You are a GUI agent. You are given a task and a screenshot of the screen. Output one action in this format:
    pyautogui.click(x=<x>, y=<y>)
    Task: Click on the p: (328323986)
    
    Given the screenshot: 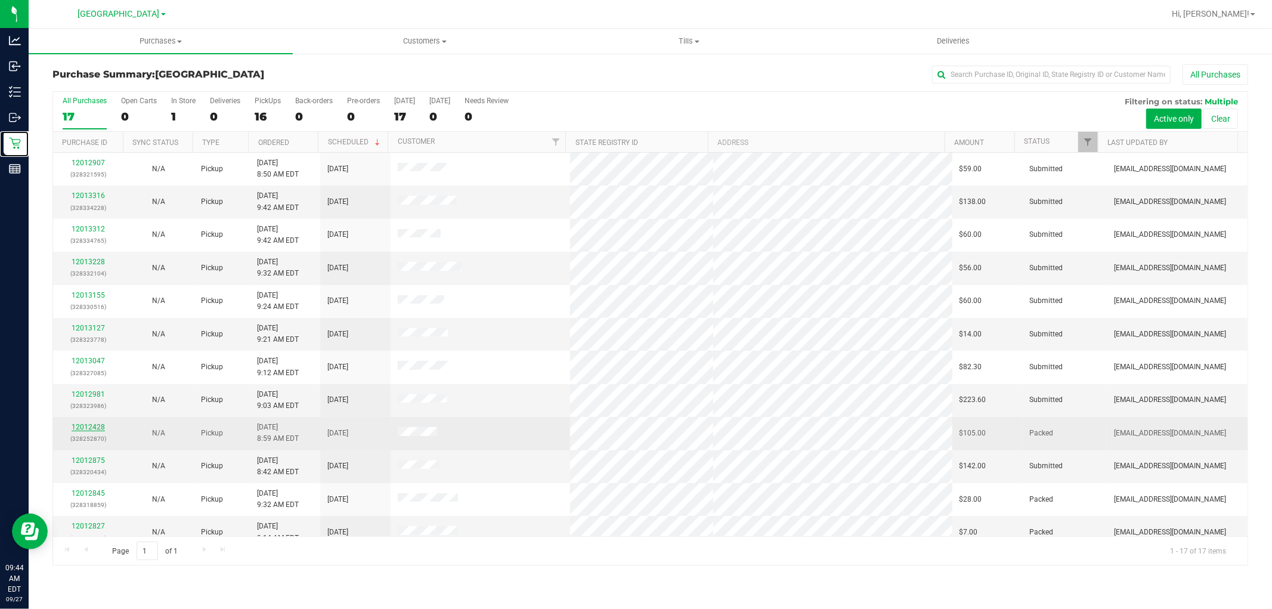 What is the action you would take?
    pyautogui.click(x=88, y=405)
    